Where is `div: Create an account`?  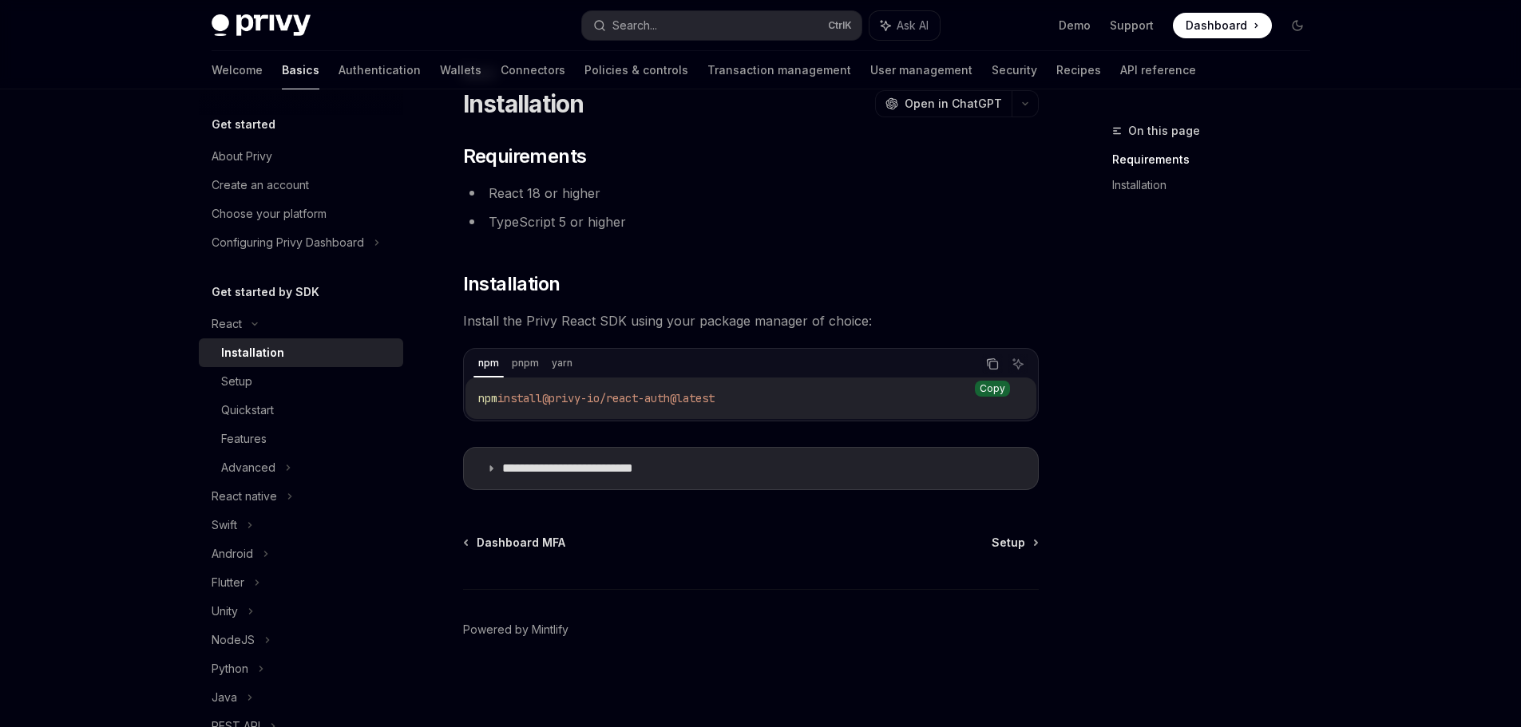 div: Create an account is located at coordinates (260, 185).